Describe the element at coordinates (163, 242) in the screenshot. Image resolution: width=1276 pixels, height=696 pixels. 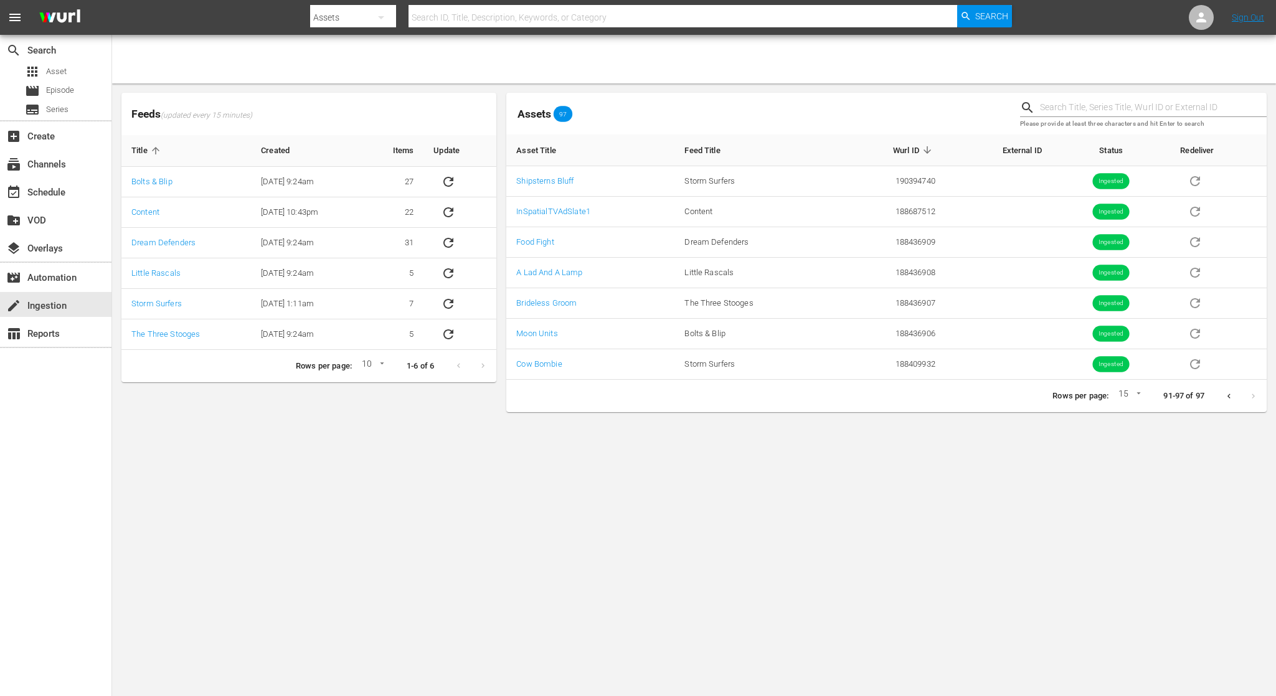
I see `a: Dream Defenders` at that location.